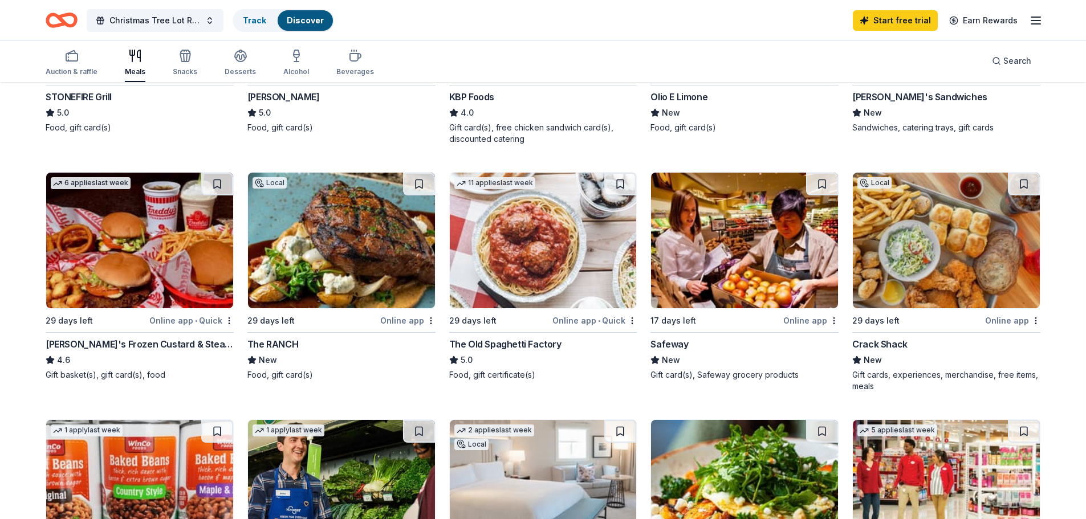 This screenshot has height=519, width=1086. What do you see at coordinates (355, 63) in the screenshot?
I see `button: Beverages` at bounding box center [355, 63].